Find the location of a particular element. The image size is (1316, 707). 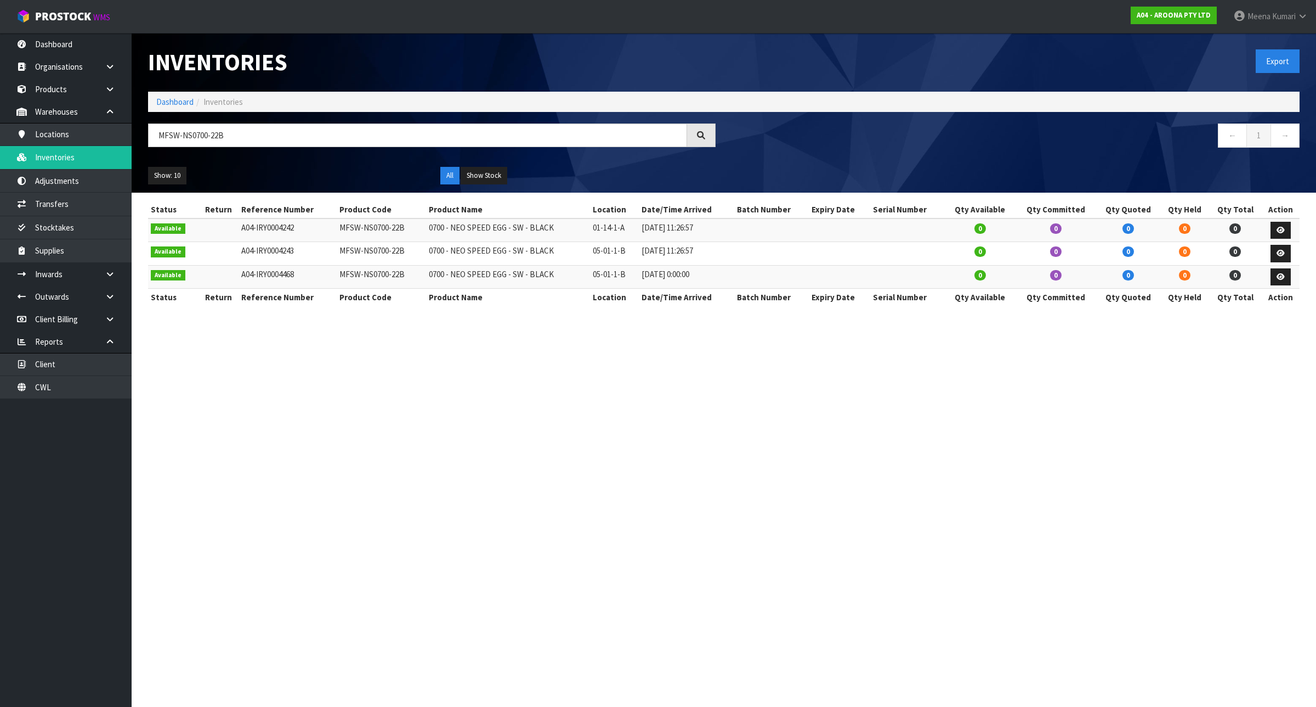

button: Show: 10 is located at coordinates (167, 176).